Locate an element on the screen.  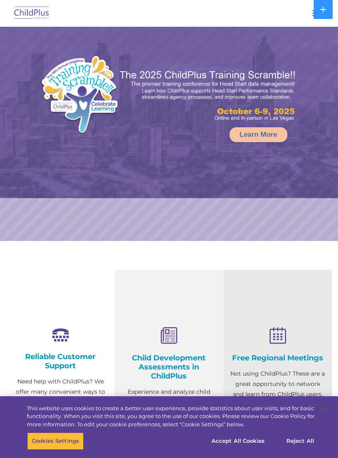
p: Experience and analyze child assessments and Head Start data management in one system with zero c... is located at coordinates (168, 418).